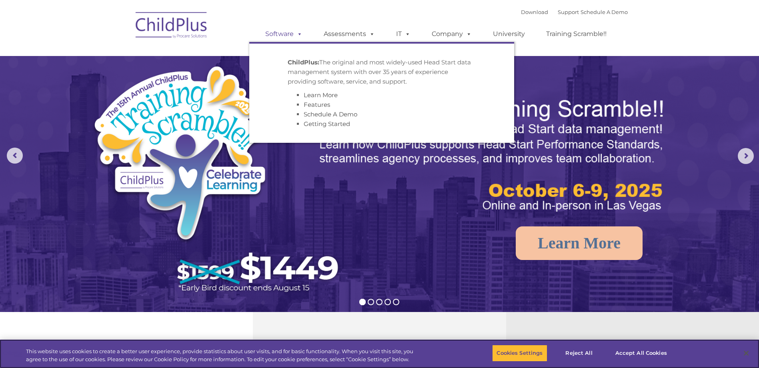 Image resolution: width=759 pixels, height=368 pixels. Describe the element at coordinates (222, 355) in the screenshot. I see `div: This website uses cookies to create a better user experience, provide statistics about user visit...` at that location.